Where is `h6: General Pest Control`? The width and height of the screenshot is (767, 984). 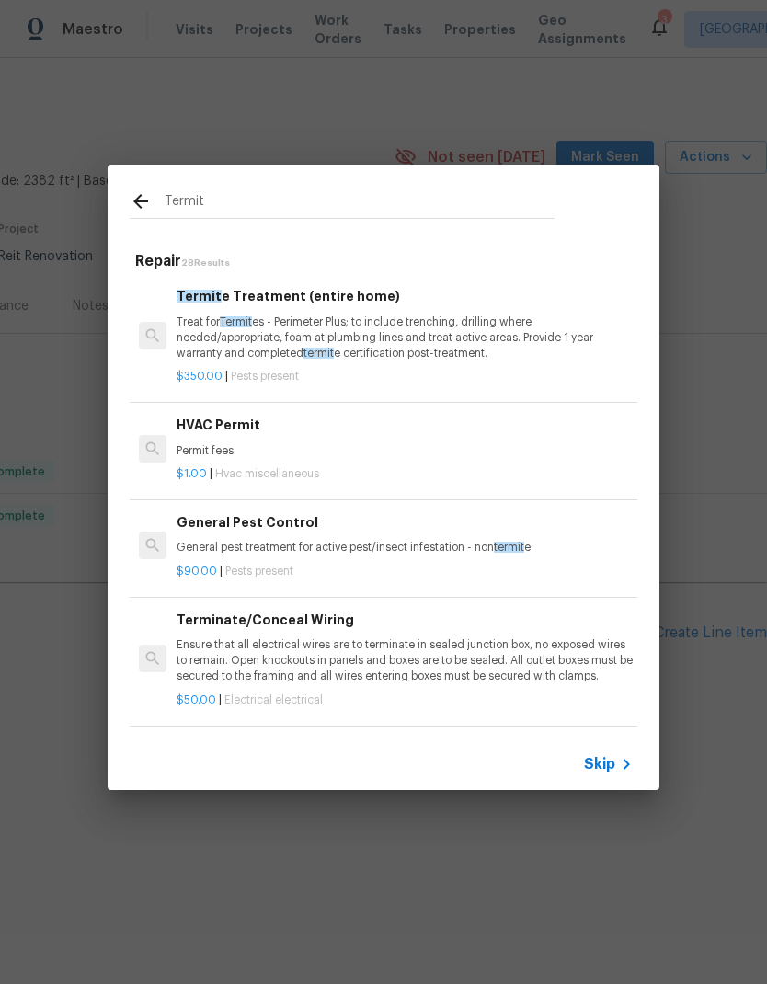
h6: General Pest Control is located at coordinates (405, 522).